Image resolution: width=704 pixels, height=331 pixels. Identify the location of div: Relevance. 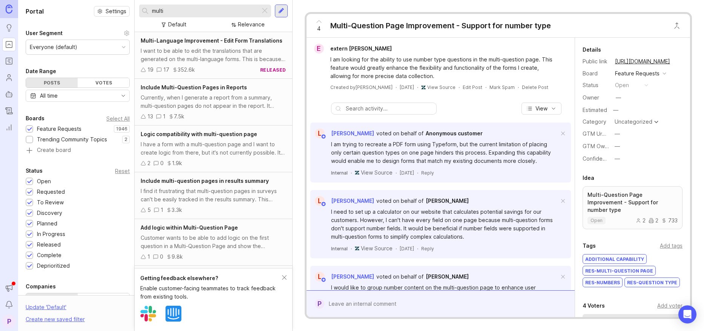
(251, 25).